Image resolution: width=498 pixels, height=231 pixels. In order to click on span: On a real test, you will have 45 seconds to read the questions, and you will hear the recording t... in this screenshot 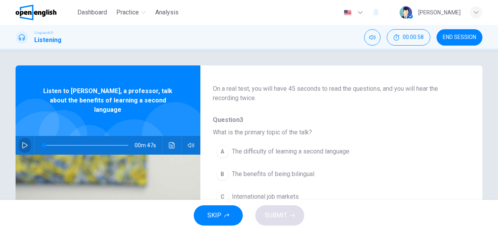, I will do `click(335, 93)`.